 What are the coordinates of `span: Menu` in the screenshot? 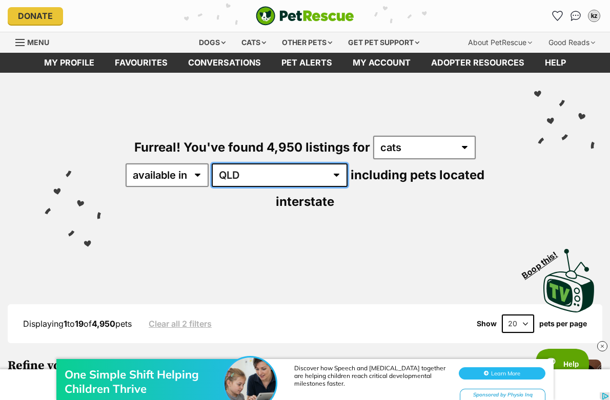 It's located at (38, 42).